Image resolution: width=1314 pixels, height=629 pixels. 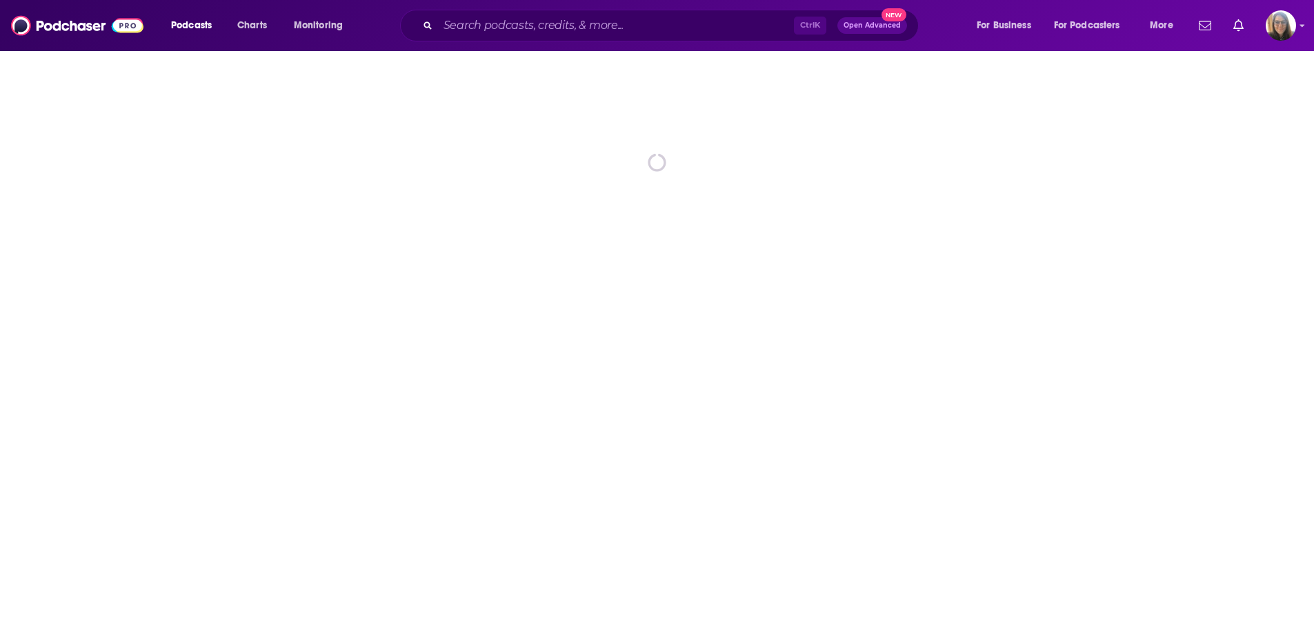 I want to click on span: Monitoring, so click(x=318, y=26).